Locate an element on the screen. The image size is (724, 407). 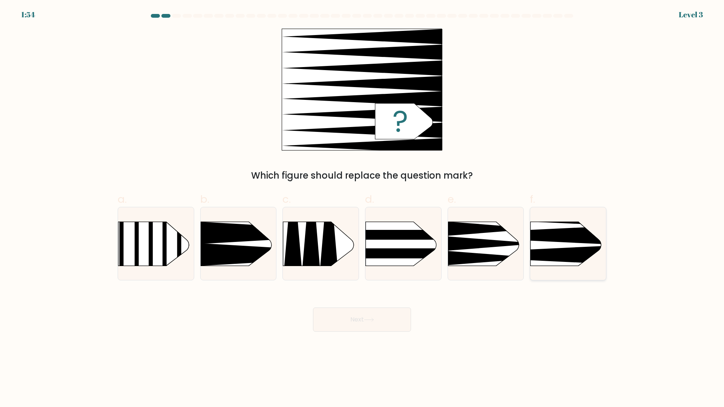
span: a. is located at coordinates (122, 199).